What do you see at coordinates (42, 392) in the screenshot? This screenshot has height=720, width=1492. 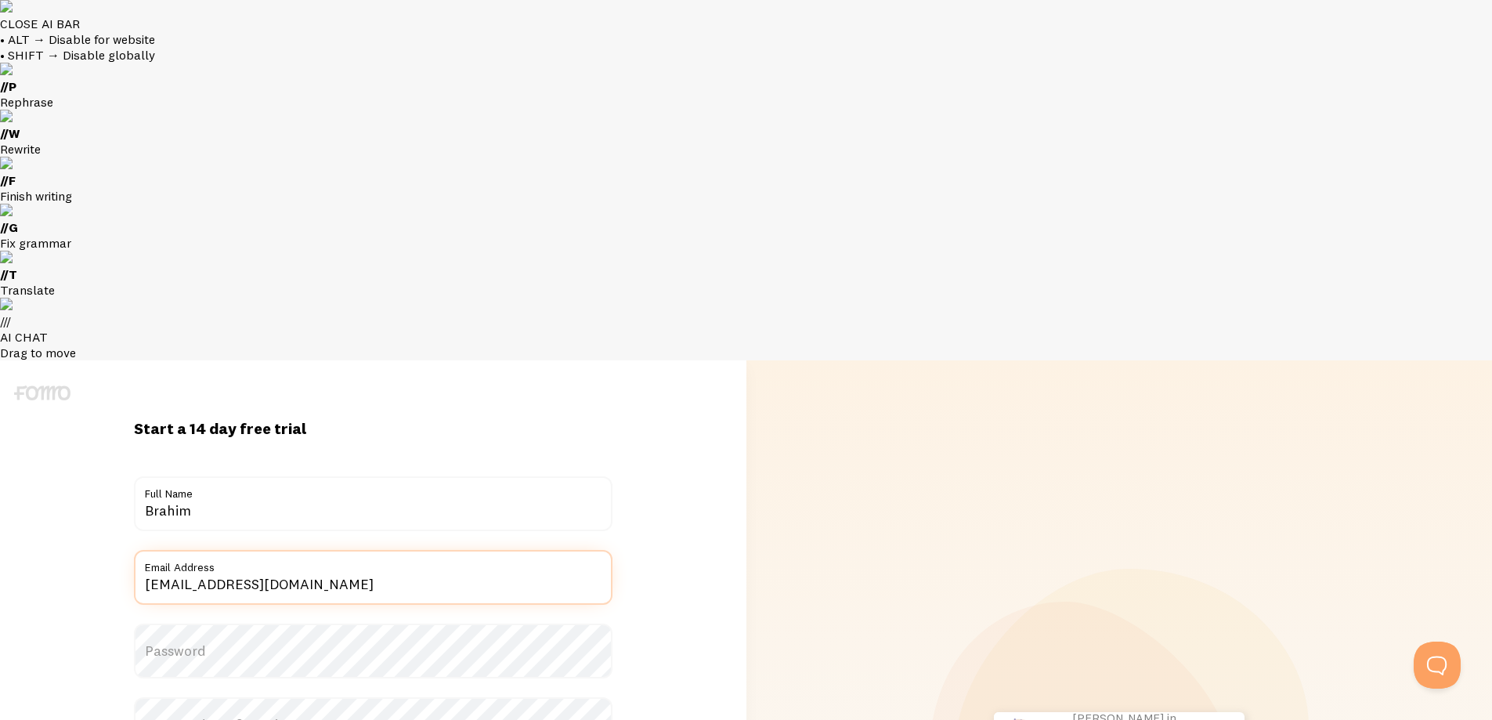 I see `img: fomo-logo-gray-b99e0e8ada9f9040e2984d0d95b3b12da0074ffd48d1e5cb62ac37fc77b0b268.svg` at bounding box center [42, 392].